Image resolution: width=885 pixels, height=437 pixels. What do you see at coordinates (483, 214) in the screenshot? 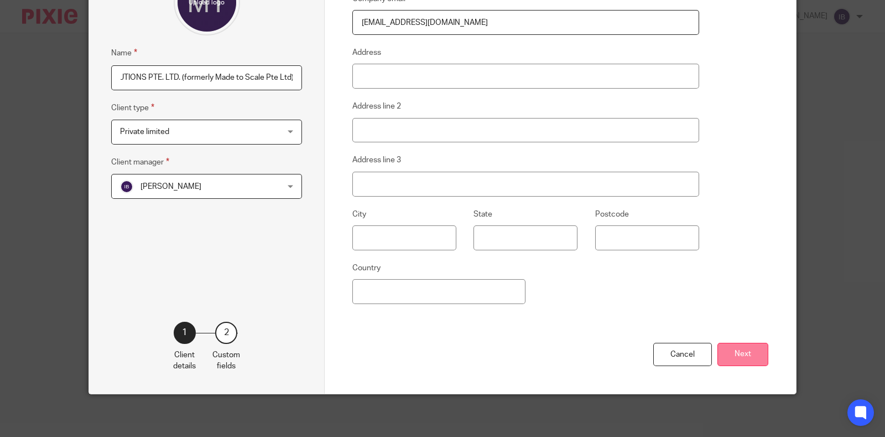
I see `label: State` at bounding box center [483, 214].